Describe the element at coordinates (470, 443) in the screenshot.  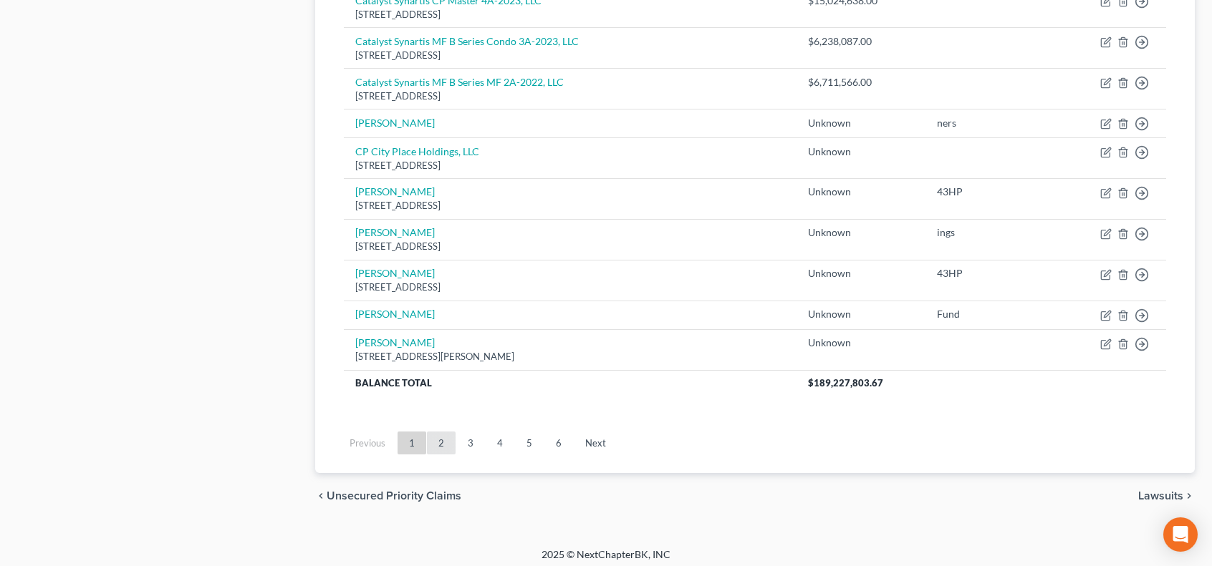
I see `a: 3` at that location.